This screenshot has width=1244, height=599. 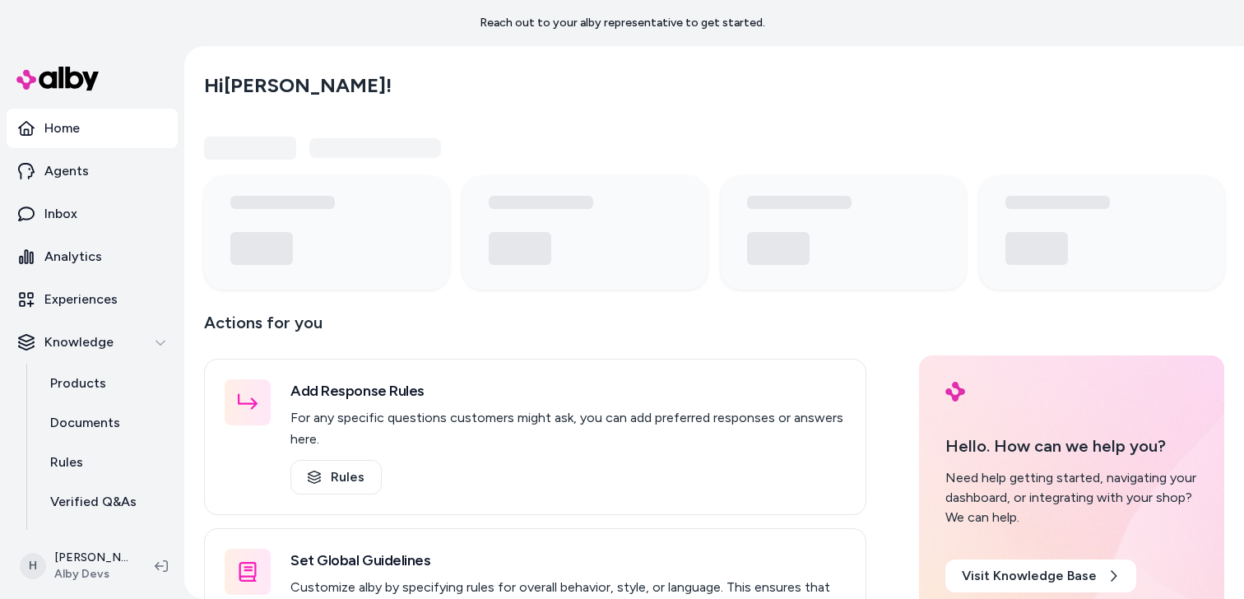 I want to click on a: Experiences, so click(x=92, y=299).